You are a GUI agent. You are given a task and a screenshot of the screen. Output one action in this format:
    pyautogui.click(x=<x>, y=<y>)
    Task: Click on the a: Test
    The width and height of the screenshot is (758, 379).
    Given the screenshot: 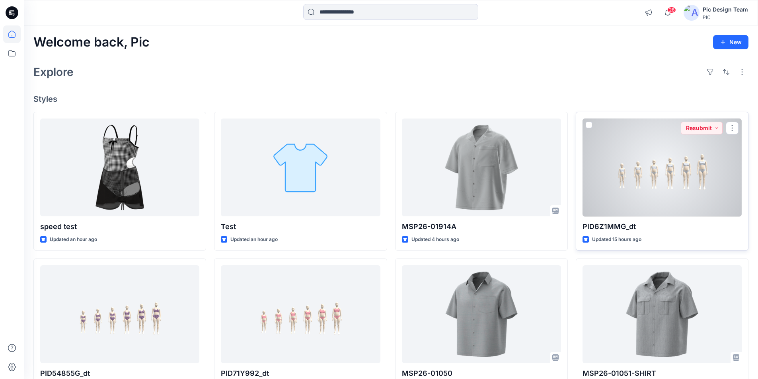 What is the action you would take?
    pyautogui.click(x=301, y=168)
    